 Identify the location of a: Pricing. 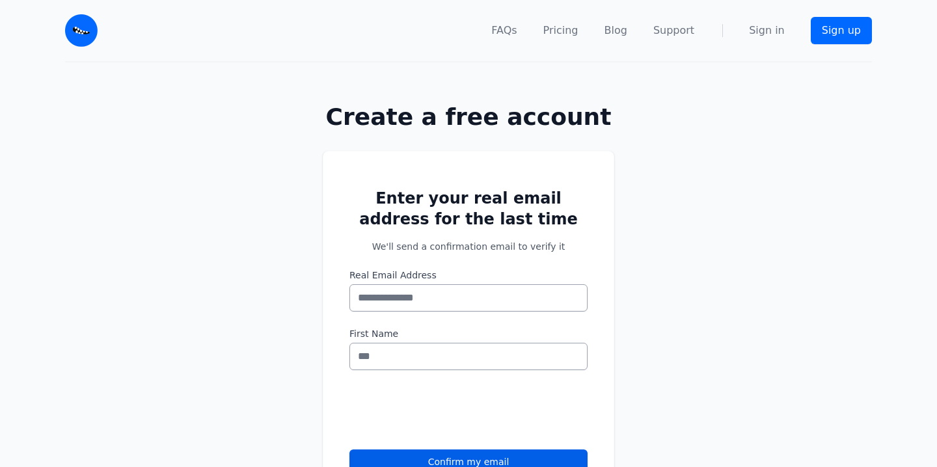
(561, 31).